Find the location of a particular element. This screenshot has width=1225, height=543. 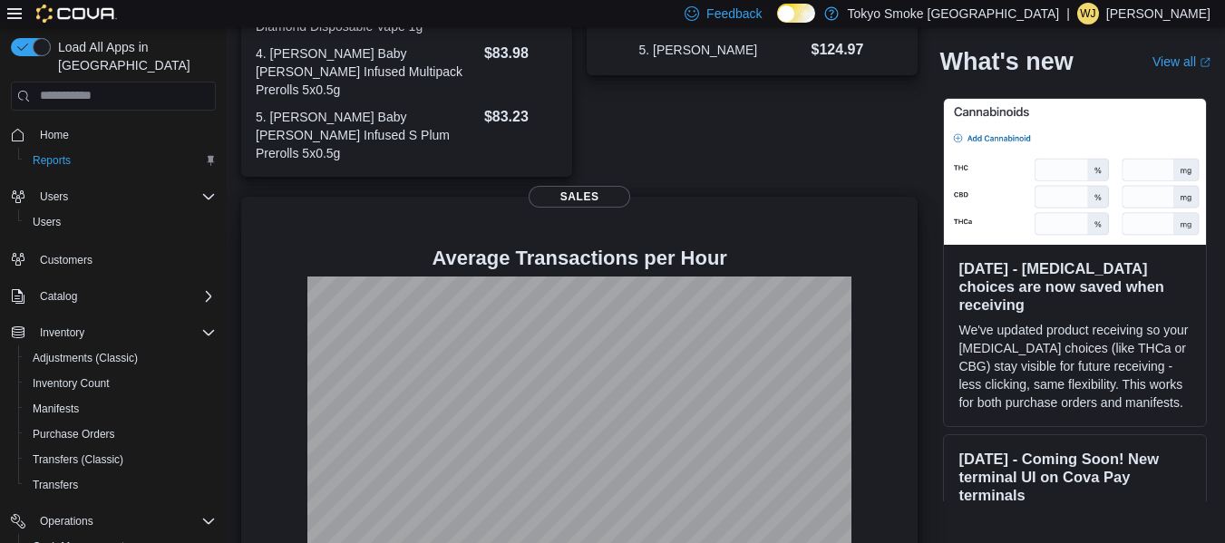

a: Manifests is located at coordinates (55, 409).